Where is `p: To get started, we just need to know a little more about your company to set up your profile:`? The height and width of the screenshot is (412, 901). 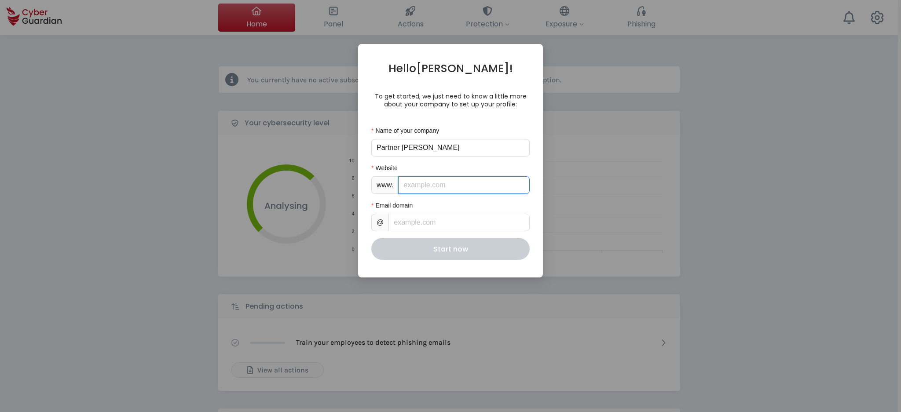 p: To get started, we just need to know a little more about your company to set up your profile: is located at coordinates (451, 100).